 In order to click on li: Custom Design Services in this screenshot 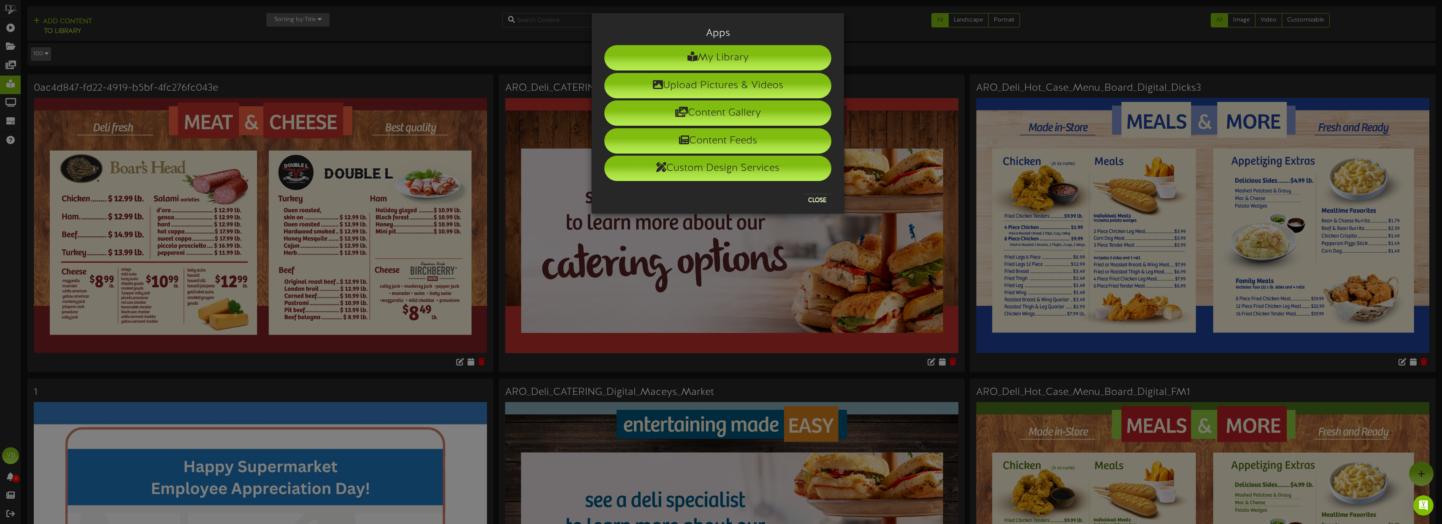, I will do `click(718, 168)`.